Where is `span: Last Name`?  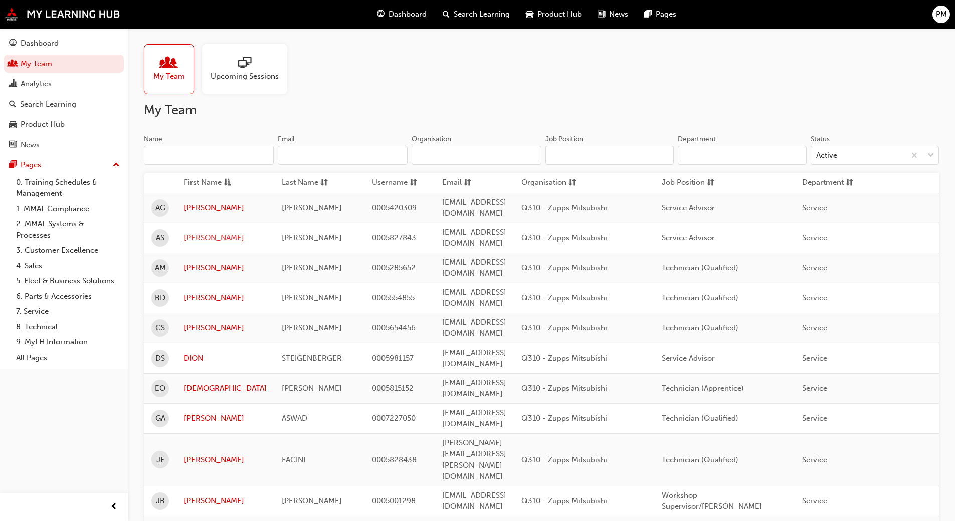 span: Last Name is located at coordinates (300, 182).